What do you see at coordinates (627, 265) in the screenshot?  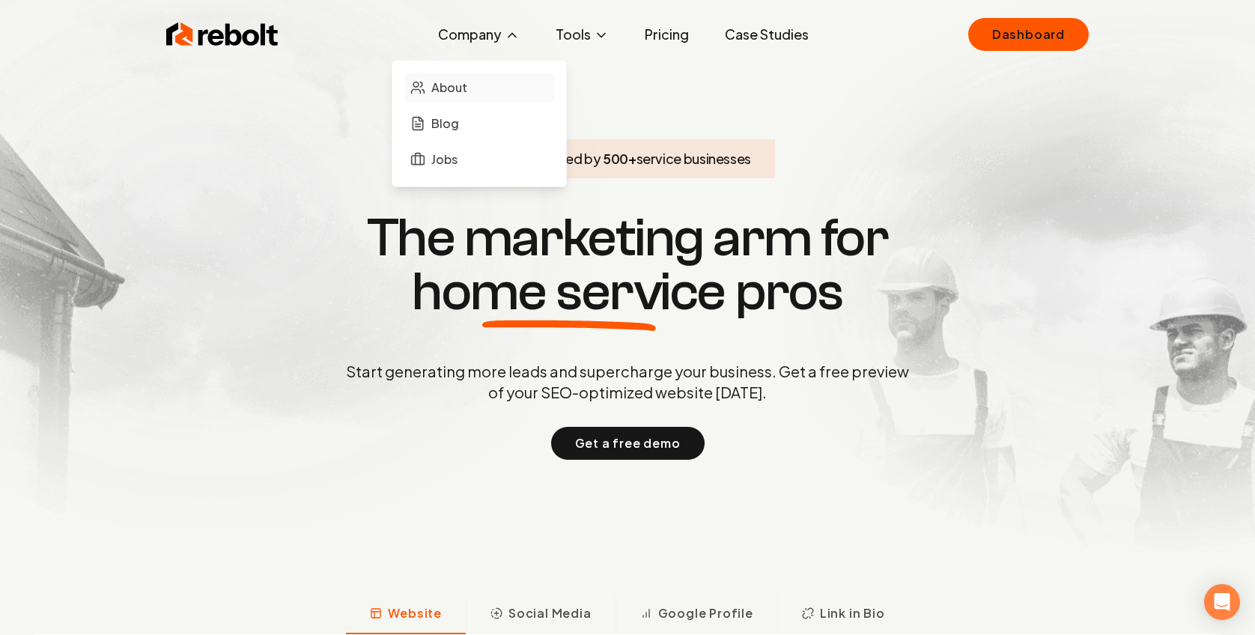 I see `h1: The marketing arm for pros` at bounding box center [627, 265].